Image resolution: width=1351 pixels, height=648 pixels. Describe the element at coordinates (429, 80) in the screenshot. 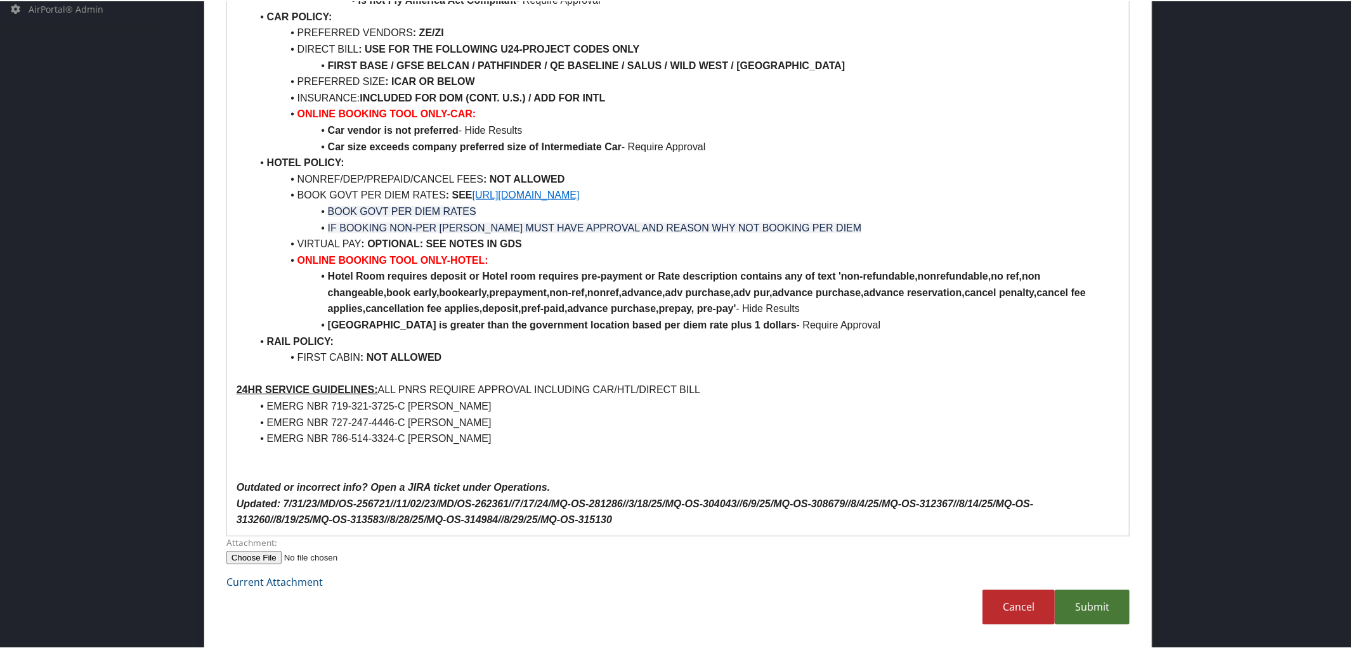

I see `strong: : ICAR OR BELOW` at that location.